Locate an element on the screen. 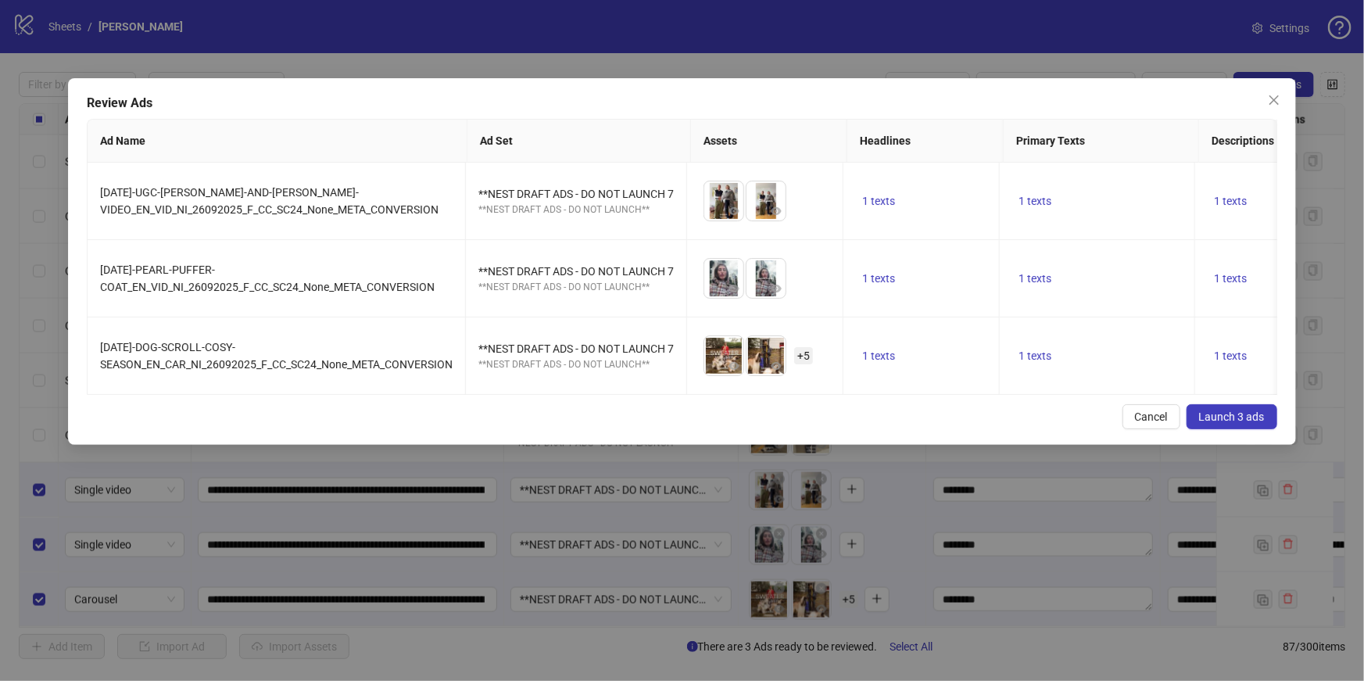 The height and width of the screenshot is (681, 1364). span: close is located at coordinates (1274, 100).